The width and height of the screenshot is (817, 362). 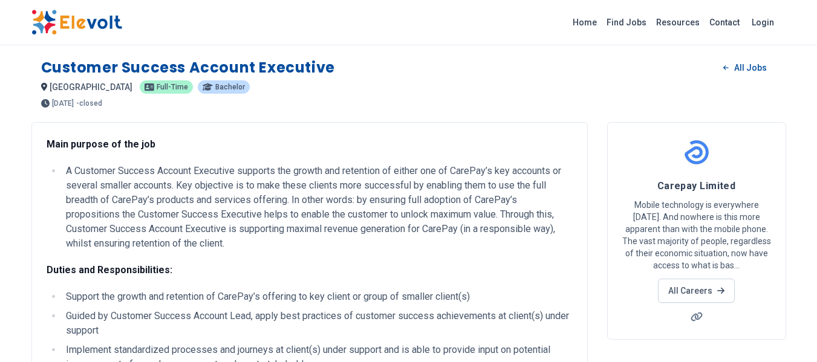 I want to click on a: Contact, so click(x=725, y=22).